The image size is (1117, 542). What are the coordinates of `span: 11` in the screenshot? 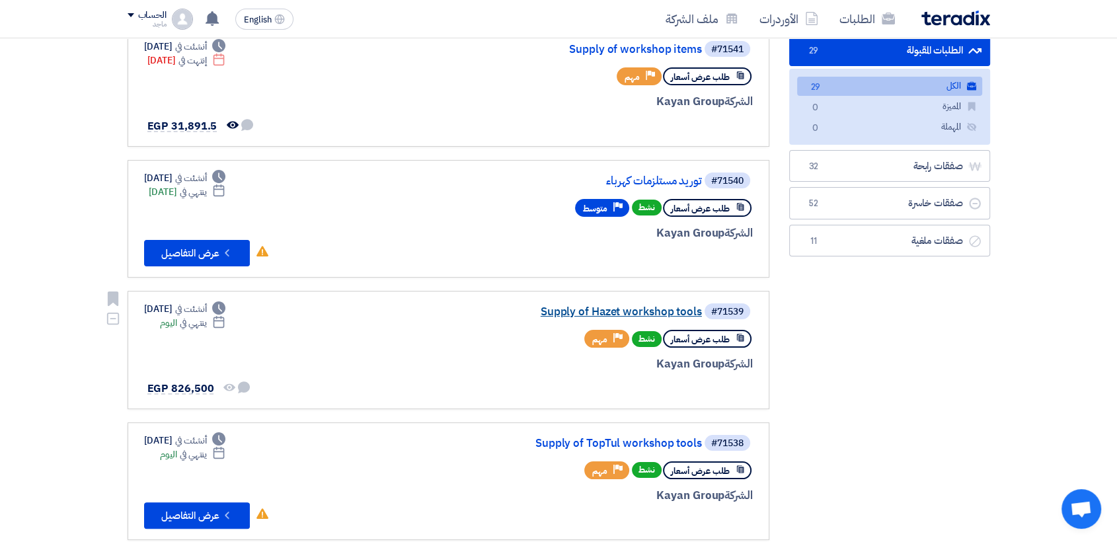 It's located at (814, 241).